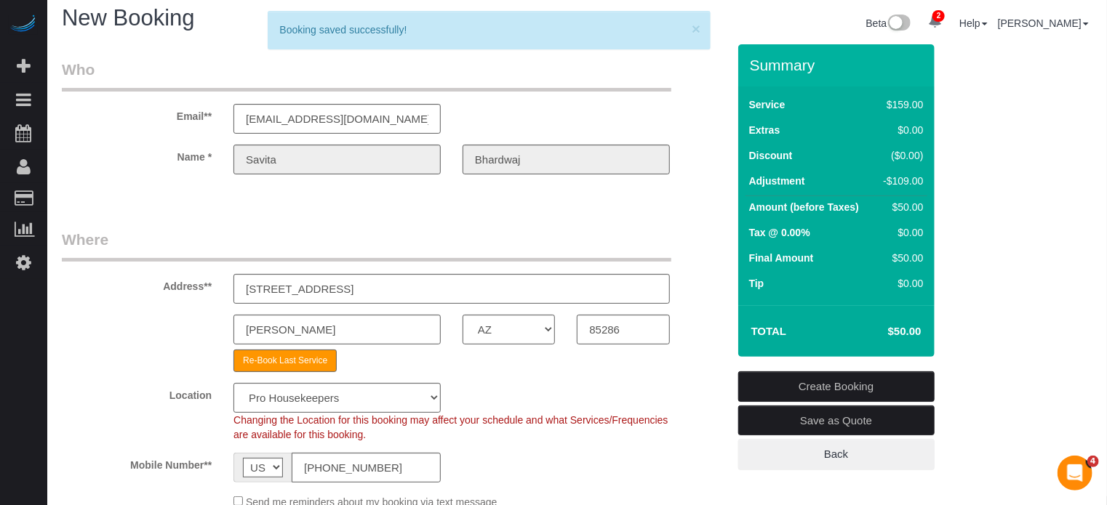 This screenshot has width=1107, height=505. I want to click on div: -$109.00, so click(901, 181).